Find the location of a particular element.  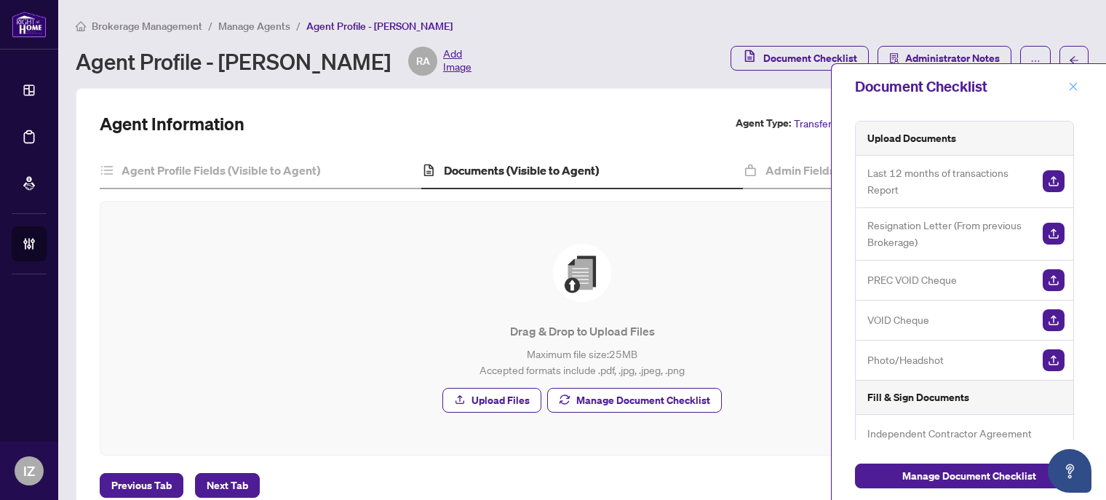

h5: Fill & Sign Documents is located at coordinates (918, 397).